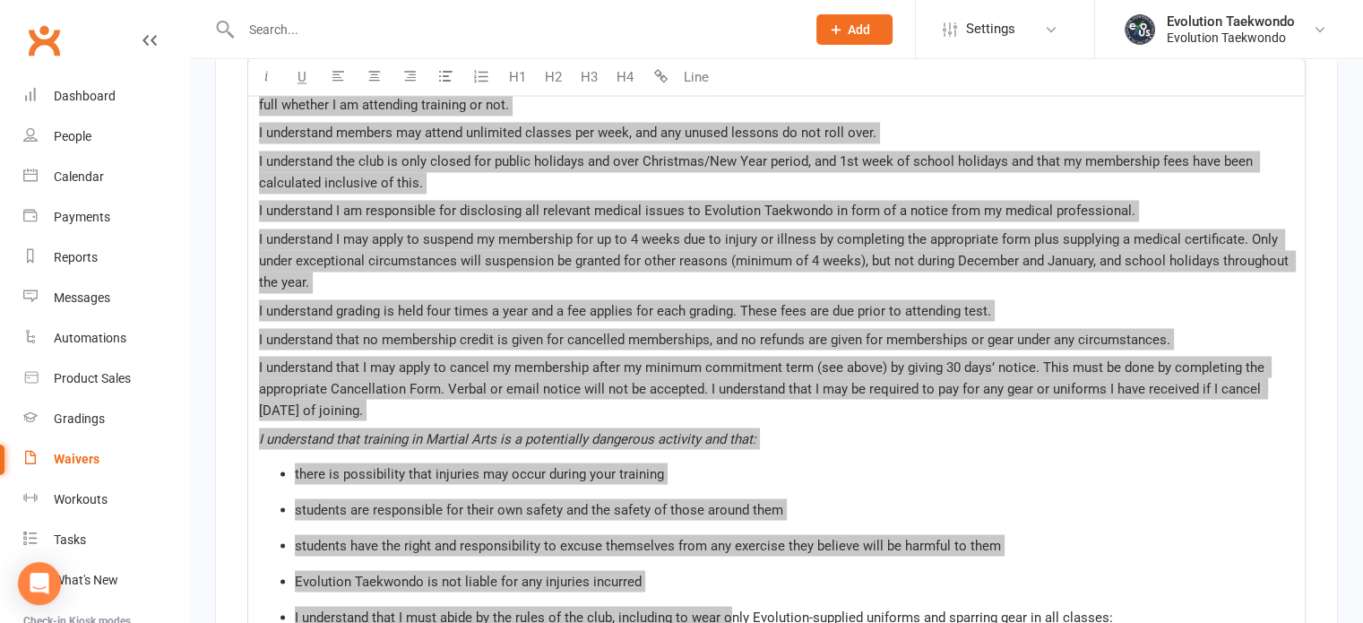 The image size is (1363, 623). I want to click on span: I understand my membership is for the minimum period of 3 months, paid upfront or in regular inst..., so click(770, 94).